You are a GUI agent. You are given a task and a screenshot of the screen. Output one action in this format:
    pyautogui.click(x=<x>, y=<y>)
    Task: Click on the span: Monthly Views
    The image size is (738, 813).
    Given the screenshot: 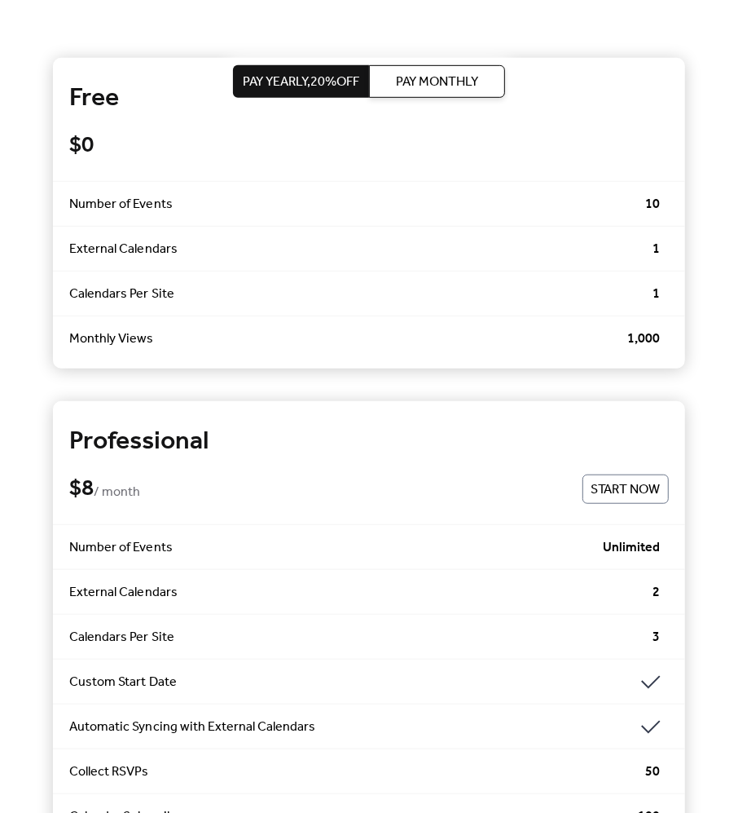 What is the action you would take?
    pyautogui.click(x=348, y=339)
    